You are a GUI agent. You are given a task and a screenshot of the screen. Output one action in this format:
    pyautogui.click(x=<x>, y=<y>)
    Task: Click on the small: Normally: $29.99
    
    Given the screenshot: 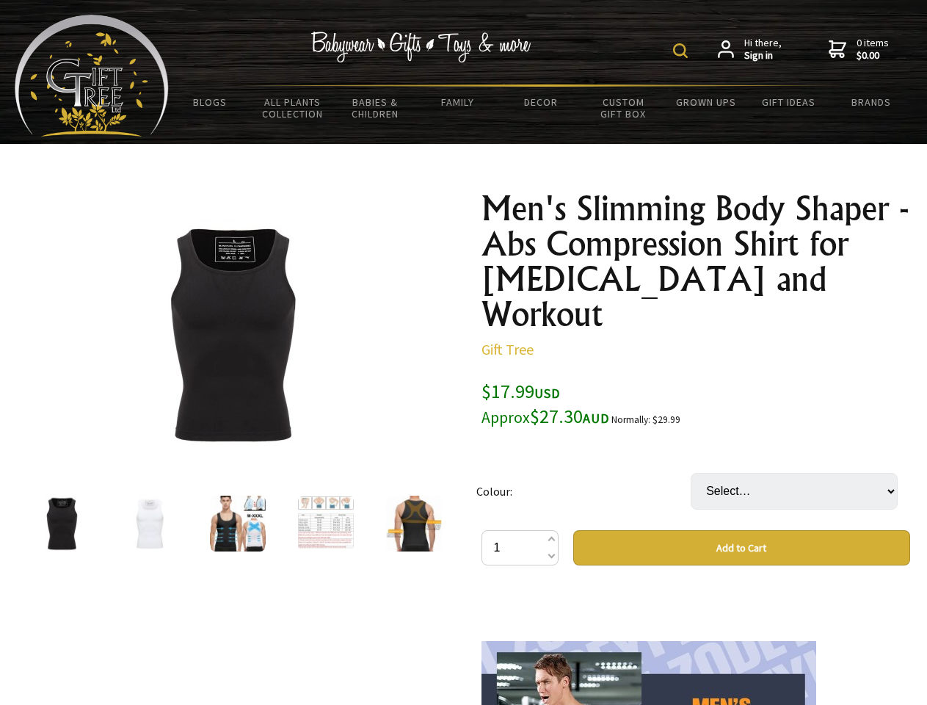 What is the action you would take?
    pyautogui.click(x=646, y=419)
    